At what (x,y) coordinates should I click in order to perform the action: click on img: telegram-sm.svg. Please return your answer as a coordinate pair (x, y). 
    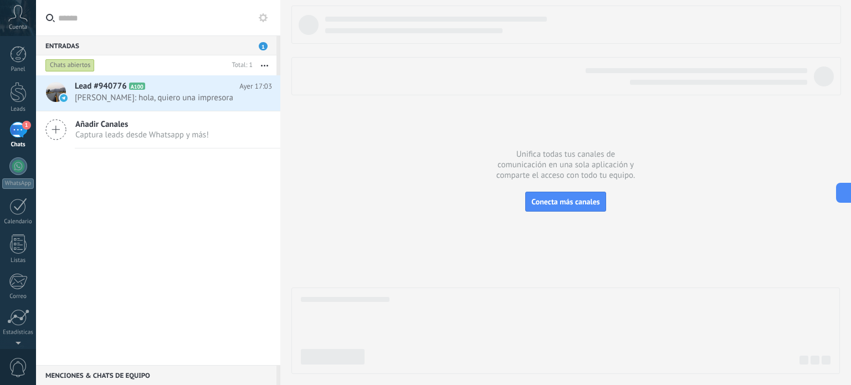
    Looking at the image, I should click on (64, 98).